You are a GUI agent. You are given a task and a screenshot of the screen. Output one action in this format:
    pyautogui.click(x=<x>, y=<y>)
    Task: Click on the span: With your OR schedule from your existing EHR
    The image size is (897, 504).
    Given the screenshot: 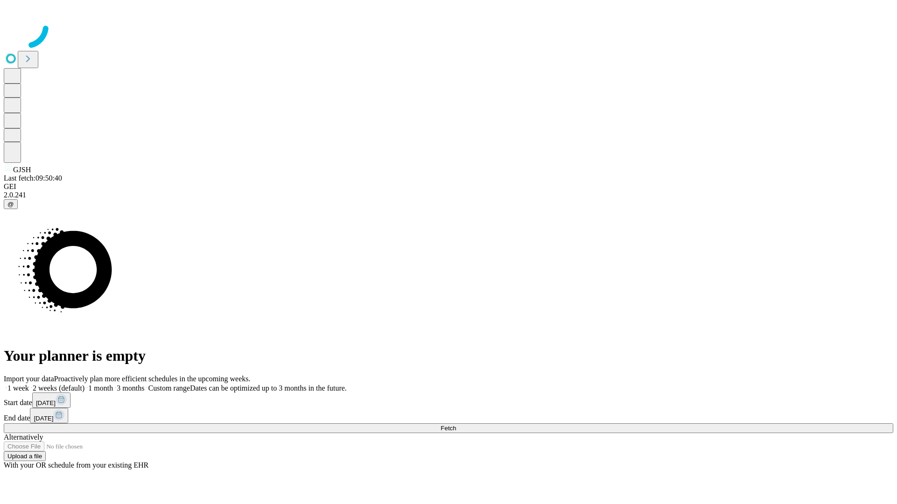 What is the action you would take?
    pyautogui.click(x=76, y=465)
    